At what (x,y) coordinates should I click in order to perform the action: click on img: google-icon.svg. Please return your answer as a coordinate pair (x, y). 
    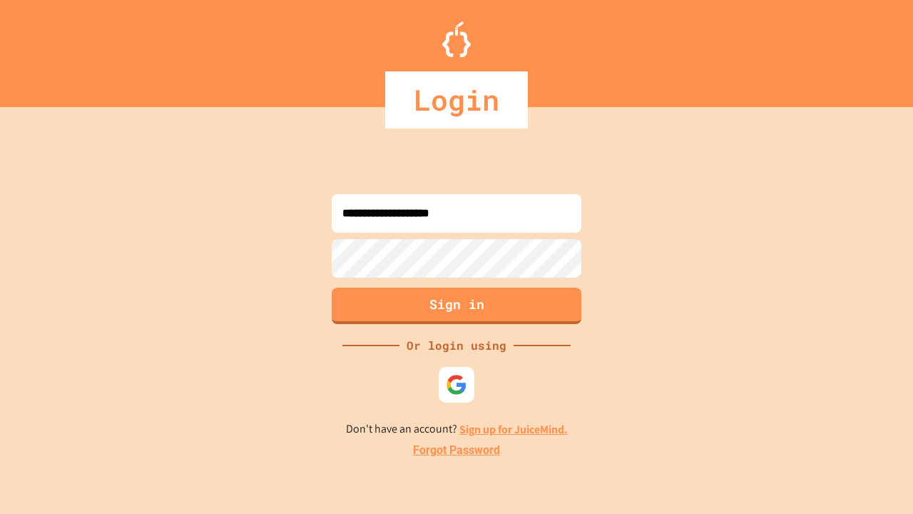
    Looking at the image, I should click on (457, 385).